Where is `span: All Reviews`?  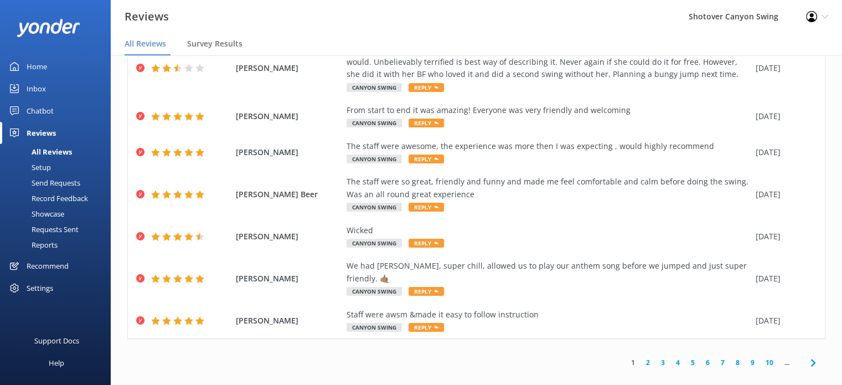
span: All Reviews is located at coordinates (145, 44).